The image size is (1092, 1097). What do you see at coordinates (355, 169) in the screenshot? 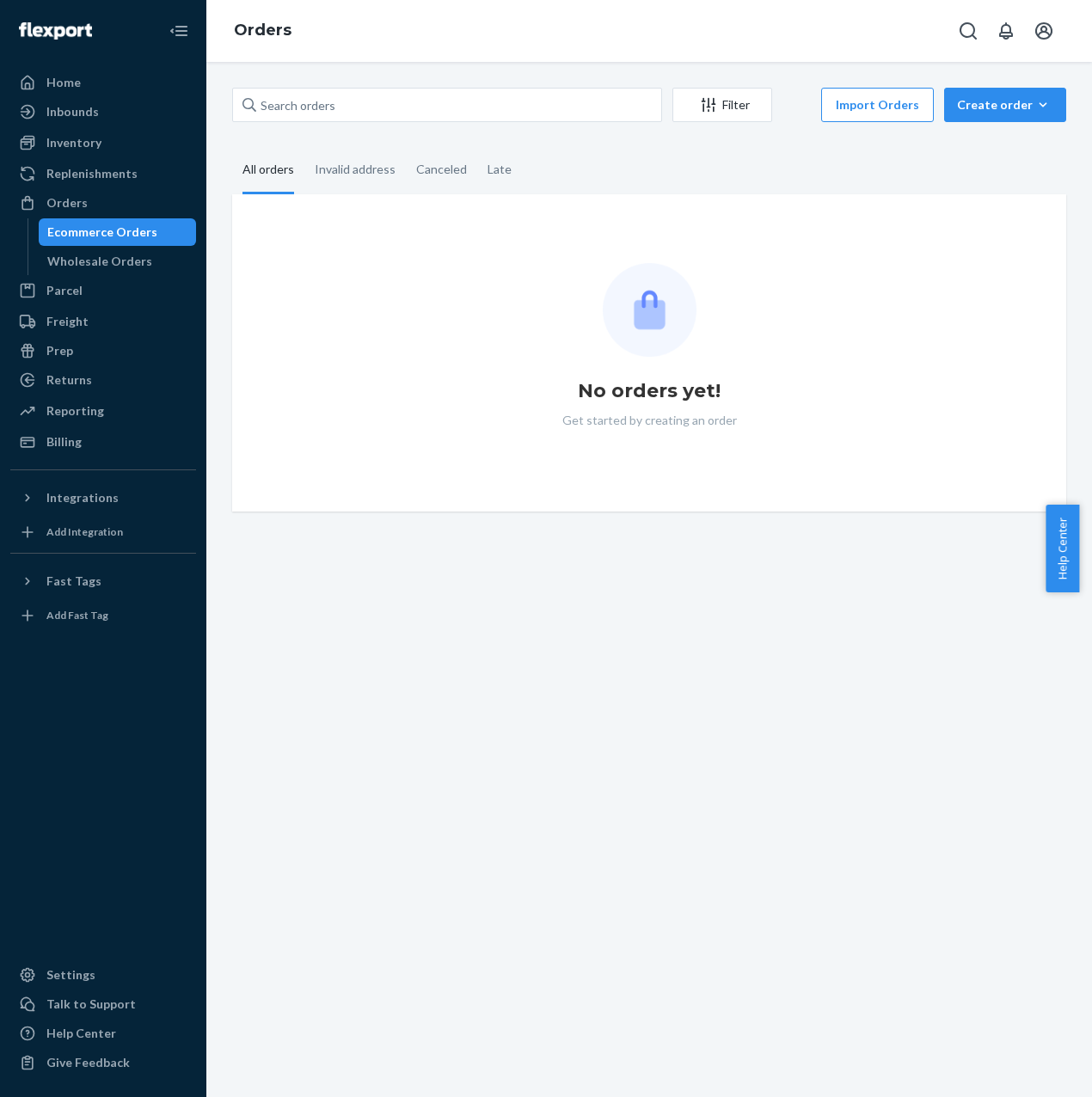
I see `div: Invalid address` at bounding box center [355, 169].